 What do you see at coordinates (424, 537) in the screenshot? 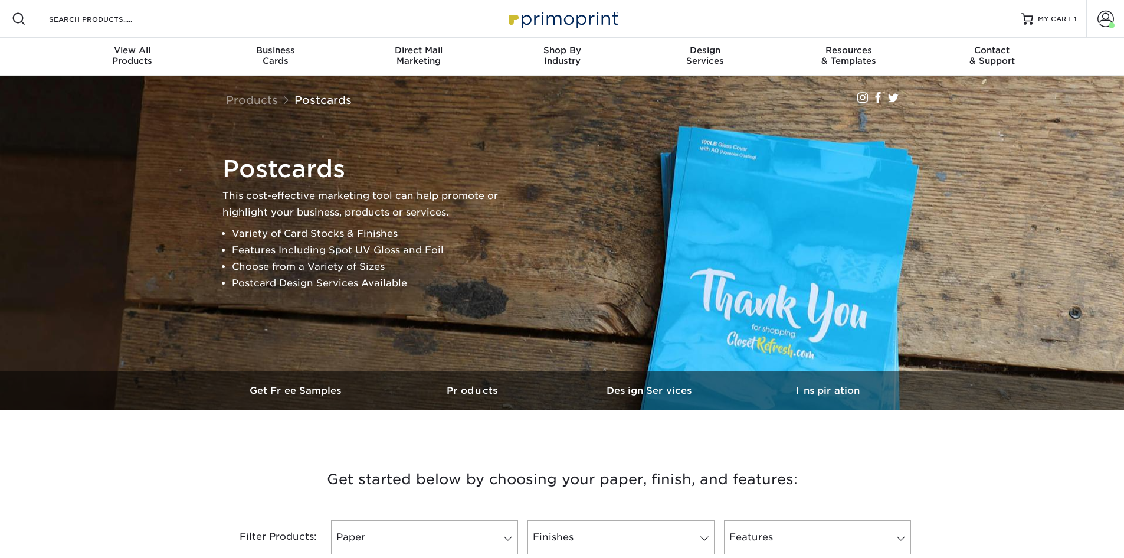
I see `a: Paper` at bounding box center [424, 537].